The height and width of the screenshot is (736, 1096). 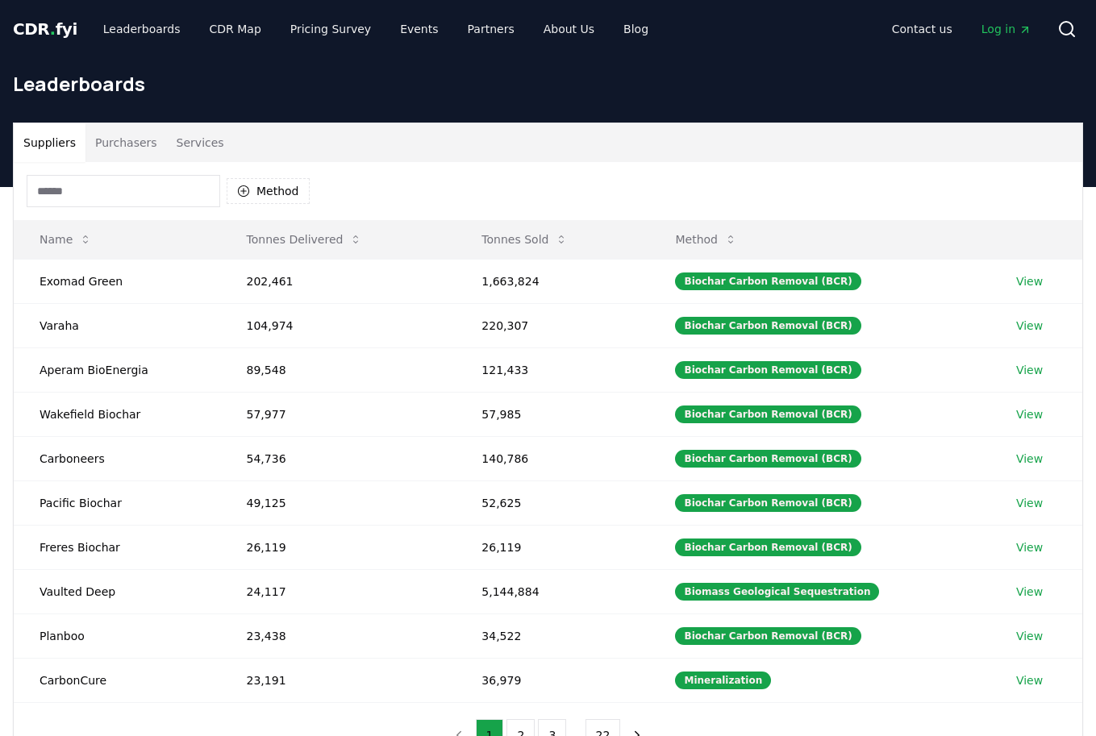 I want to click on td: 23,438, so click(x=339, y=635).